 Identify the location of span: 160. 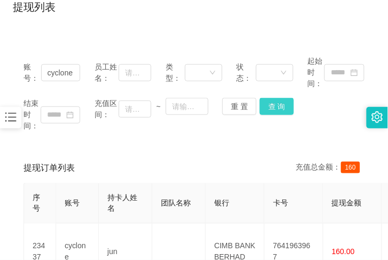
(351, 167).